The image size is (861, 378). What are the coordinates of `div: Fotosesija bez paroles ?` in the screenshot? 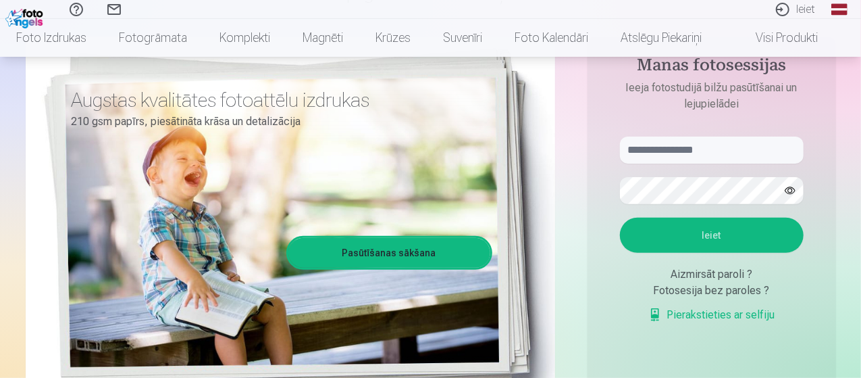 It's located at (712, 290).